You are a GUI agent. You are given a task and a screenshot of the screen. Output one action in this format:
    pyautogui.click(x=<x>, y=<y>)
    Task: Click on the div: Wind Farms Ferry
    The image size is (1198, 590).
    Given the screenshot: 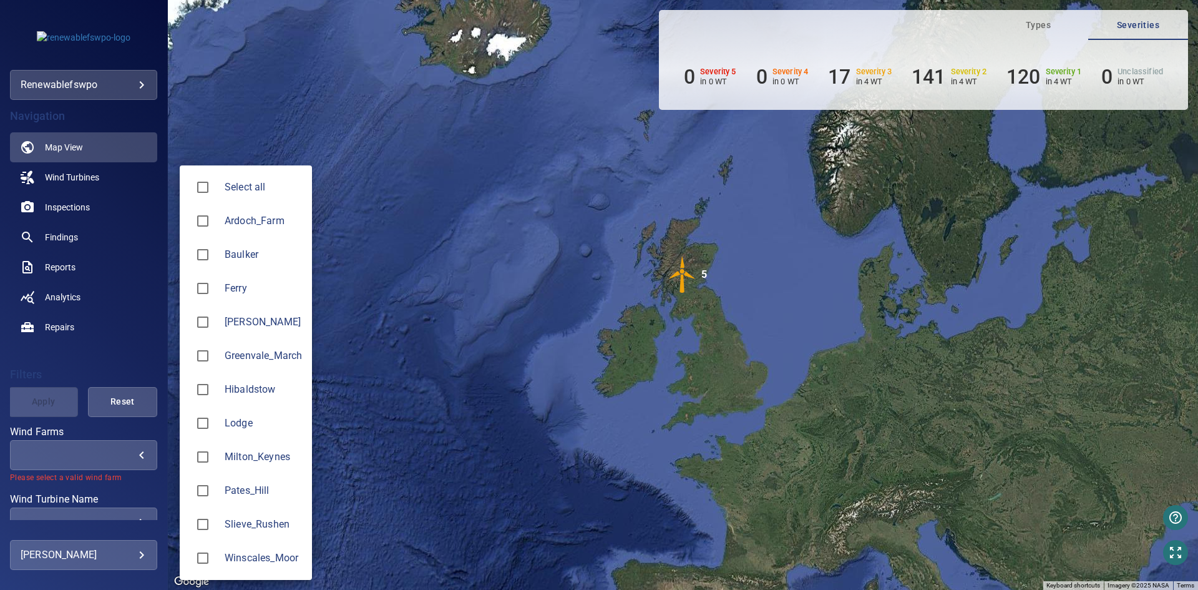 What is the action you would take?
    pyautogui.click(x=263, y=288)
    